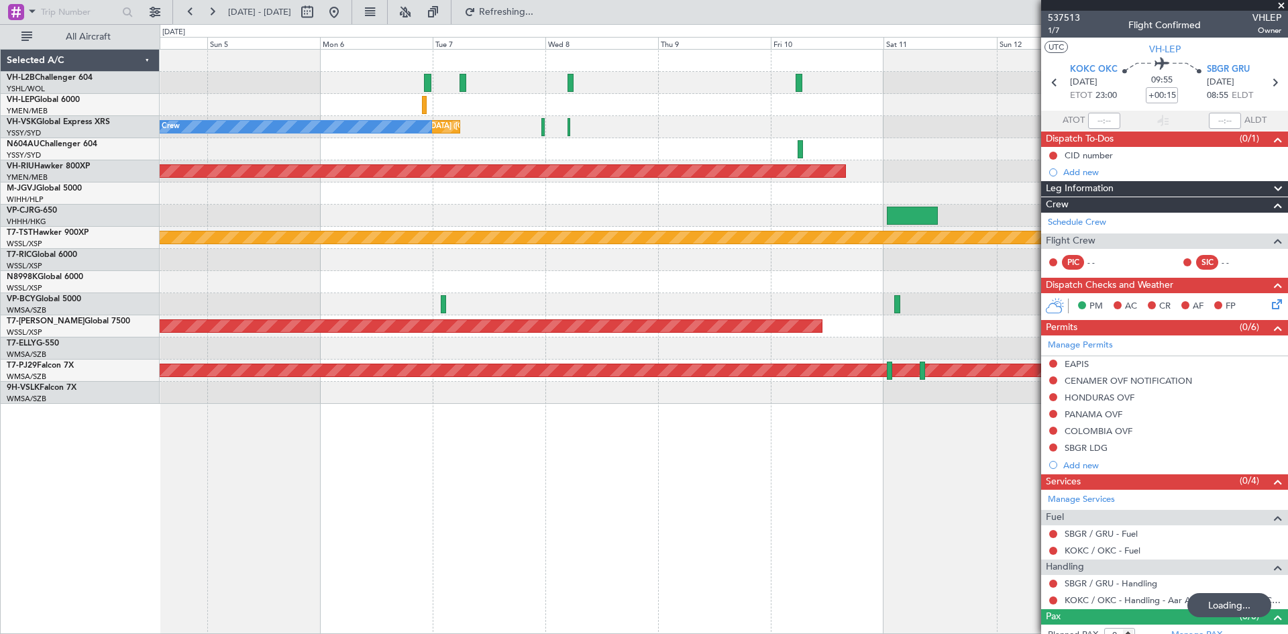 Image resolution: width=1288 pixels, height=634 pixels. I want to click on div: Flight Confirmed, so click(1164, 25).